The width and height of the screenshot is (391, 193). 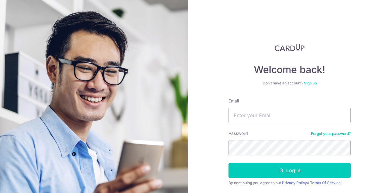 I want to click on label: Password, so click(x=238, y=133).